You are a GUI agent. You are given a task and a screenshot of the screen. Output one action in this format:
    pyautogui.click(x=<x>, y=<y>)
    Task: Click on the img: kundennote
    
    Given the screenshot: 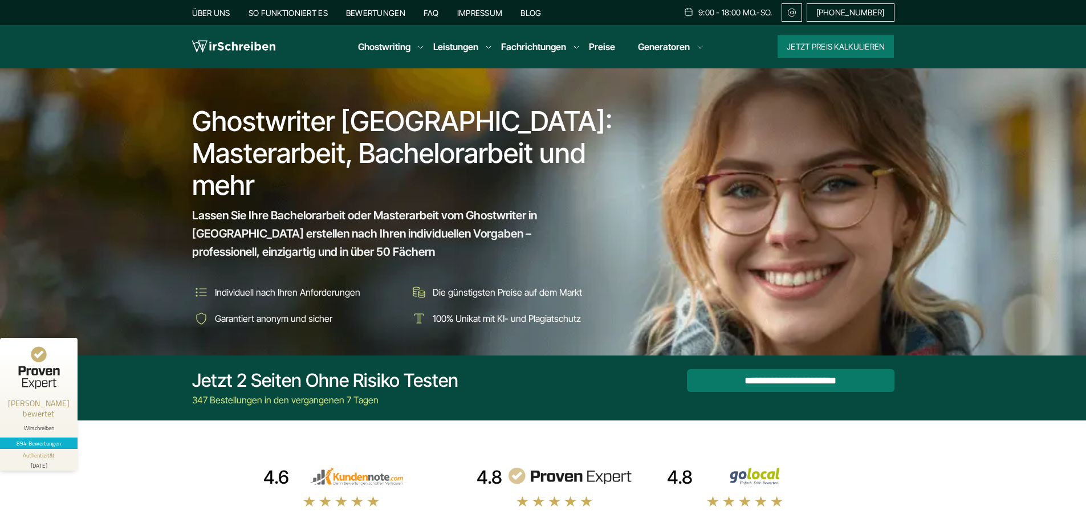 What is the action you would take?
    pyautogui.click(x=356, y=477)
    